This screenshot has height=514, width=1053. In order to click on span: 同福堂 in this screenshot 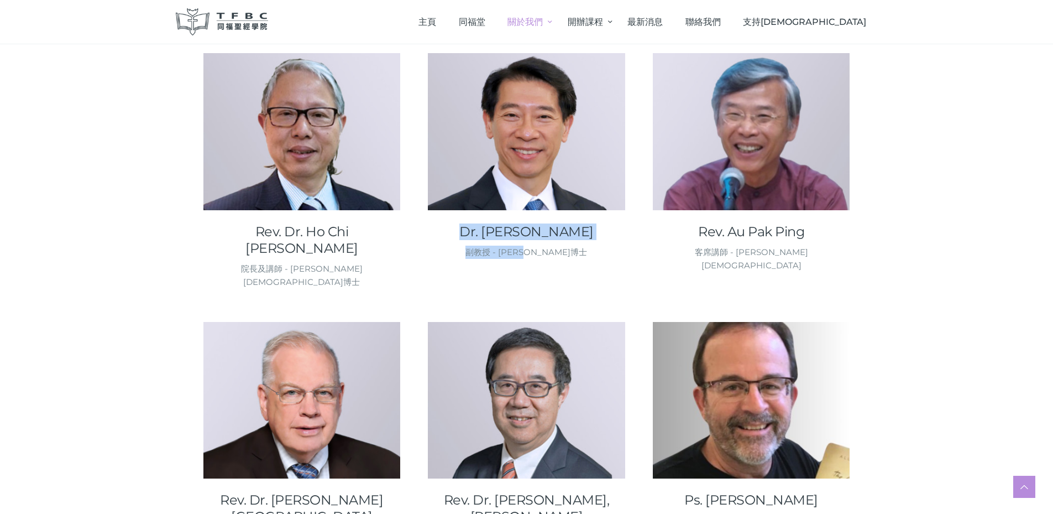, I will do `click(472, 22)`.